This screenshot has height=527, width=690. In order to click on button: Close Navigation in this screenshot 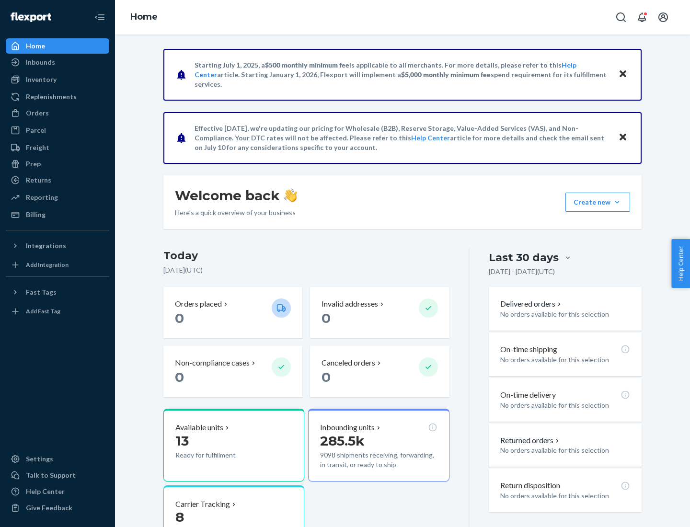, I will do `click(100, 17)`.